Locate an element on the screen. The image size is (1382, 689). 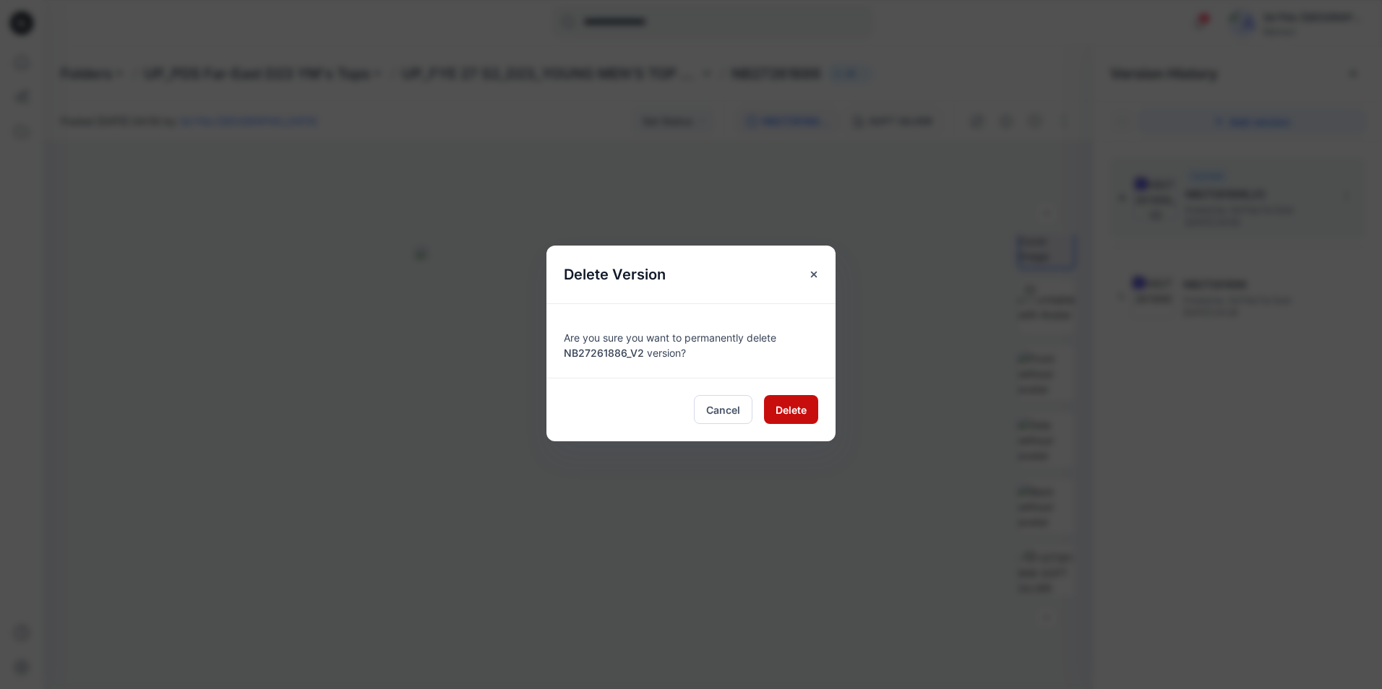
span: Cancel is located at coordinates (723, 410).